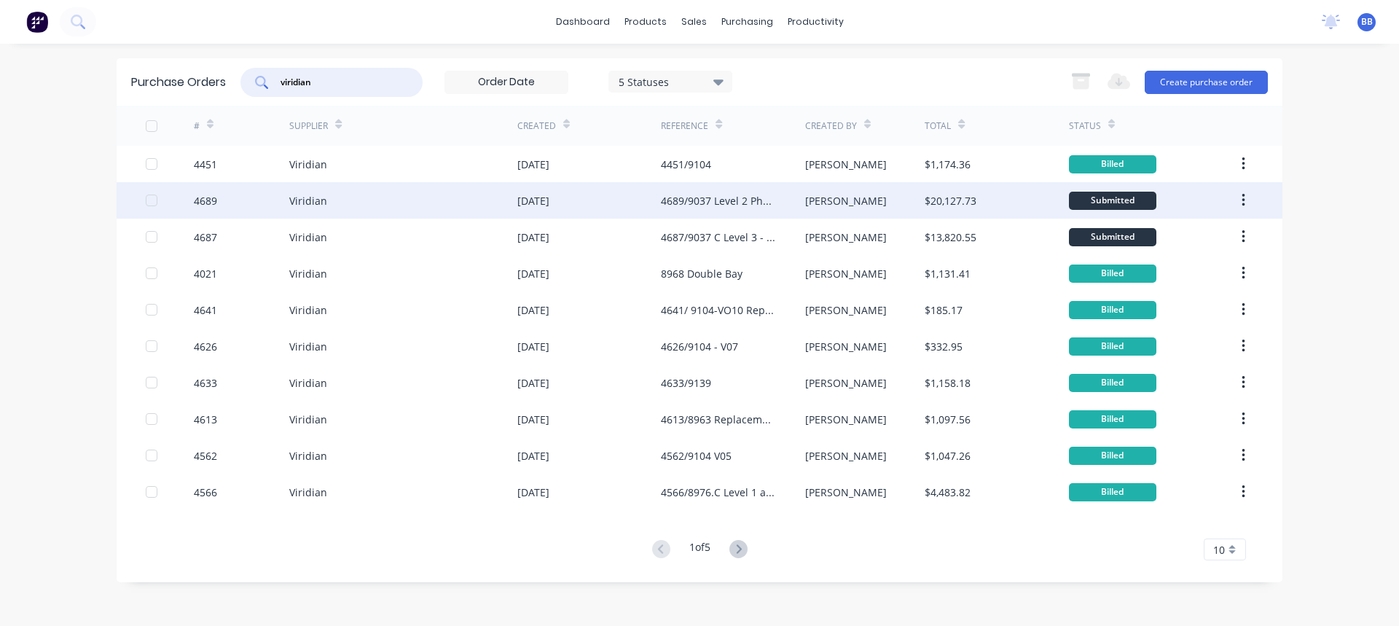 The width and height of the screenshot is (1399, 626). Describe the element at coordinates (718, 492) in the screenshot. I see `div: 4566/8976.C Level 1 and Gnd Flr internals` at that location.